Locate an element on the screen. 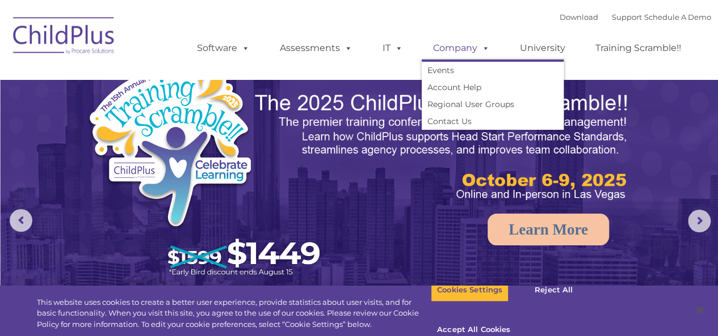  a: Regional User Groups is located at coordinates (492, 104).